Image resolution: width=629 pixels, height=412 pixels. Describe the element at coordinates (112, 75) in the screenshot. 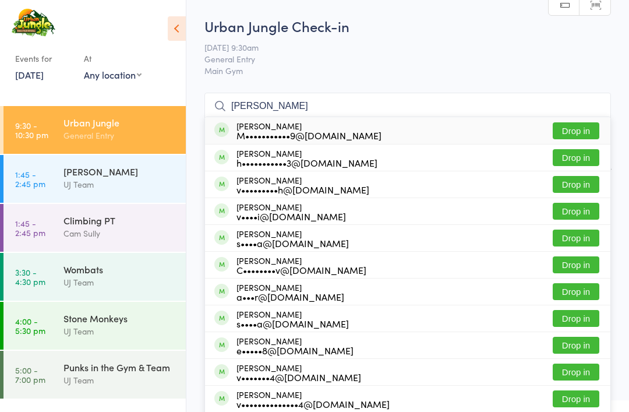

I see `div: Any location` at that location.